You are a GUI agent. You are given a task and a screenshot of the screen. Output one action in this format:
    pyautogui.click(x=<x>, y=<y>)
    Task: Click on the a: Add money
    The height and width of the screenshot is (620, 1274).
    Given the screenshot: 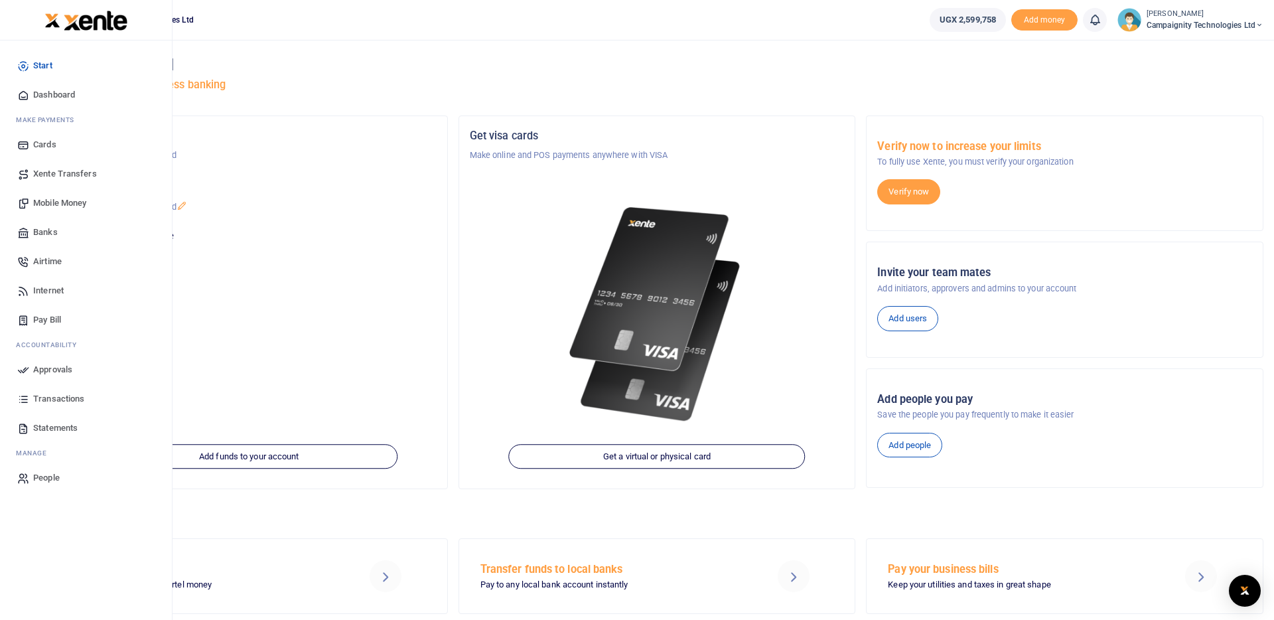 What is the action you would take?
    pyautogui.click(x=1044, y=19)
    